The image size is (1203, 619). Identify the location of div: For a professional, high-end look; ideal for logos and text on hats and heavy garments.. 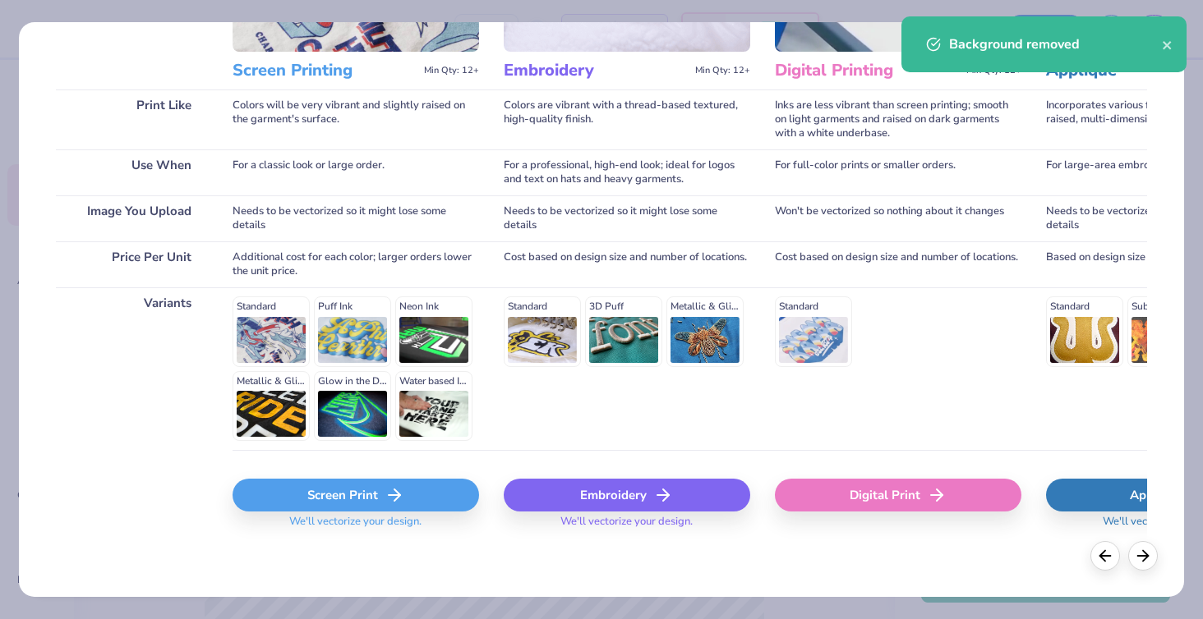
(627, 173).